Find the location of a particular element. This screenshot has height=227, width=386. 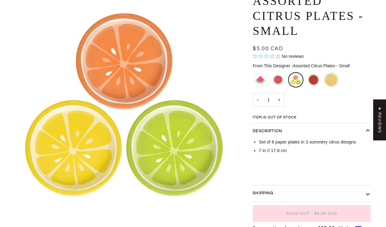

button: Description is located at coordinates (311, 131).